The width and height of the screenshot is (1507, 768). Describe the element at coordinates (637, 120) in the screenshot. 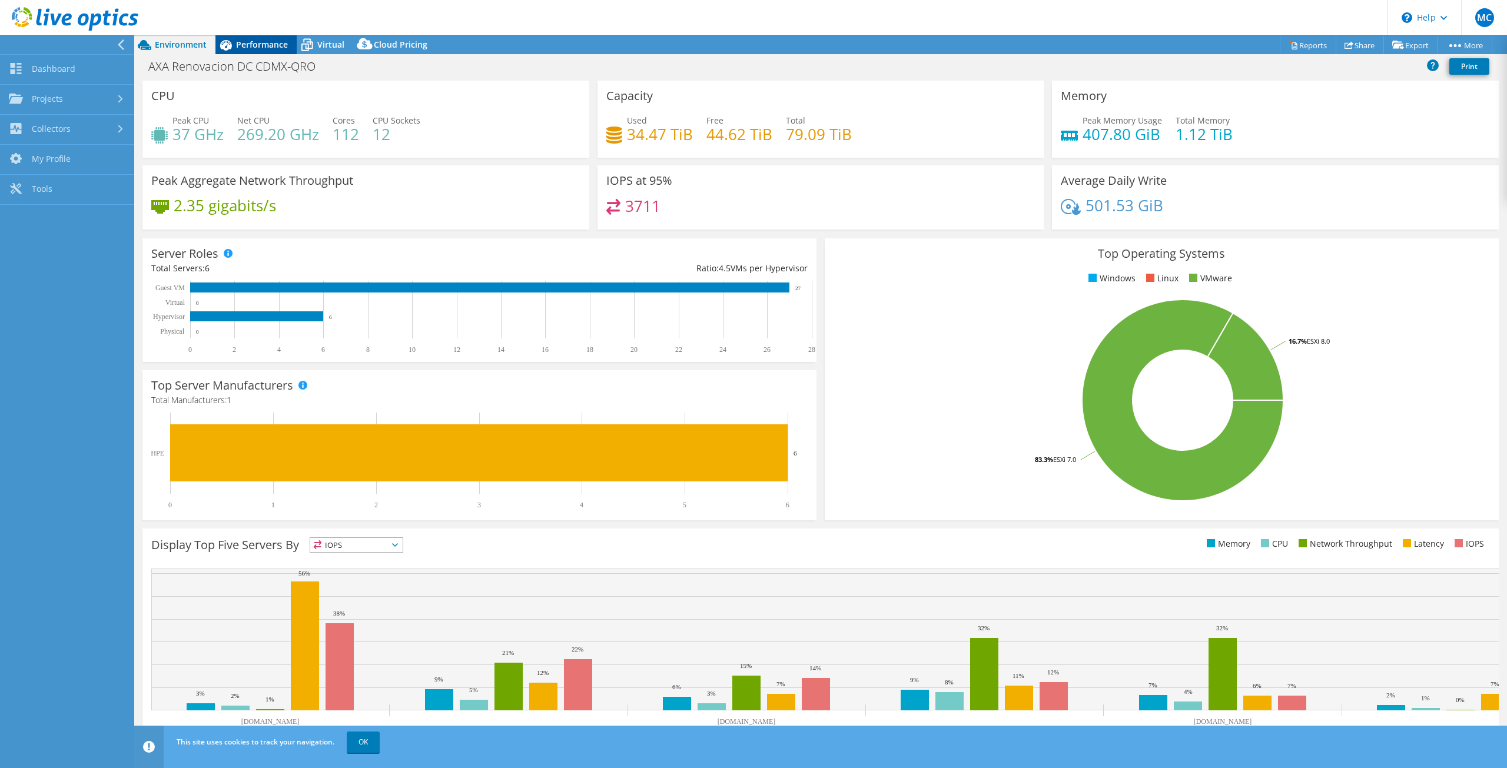

I see `span: Used` at that location.